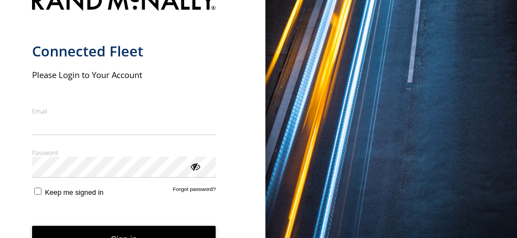  I want to click on h2: Please Login to Your Account, so click(124, 75).